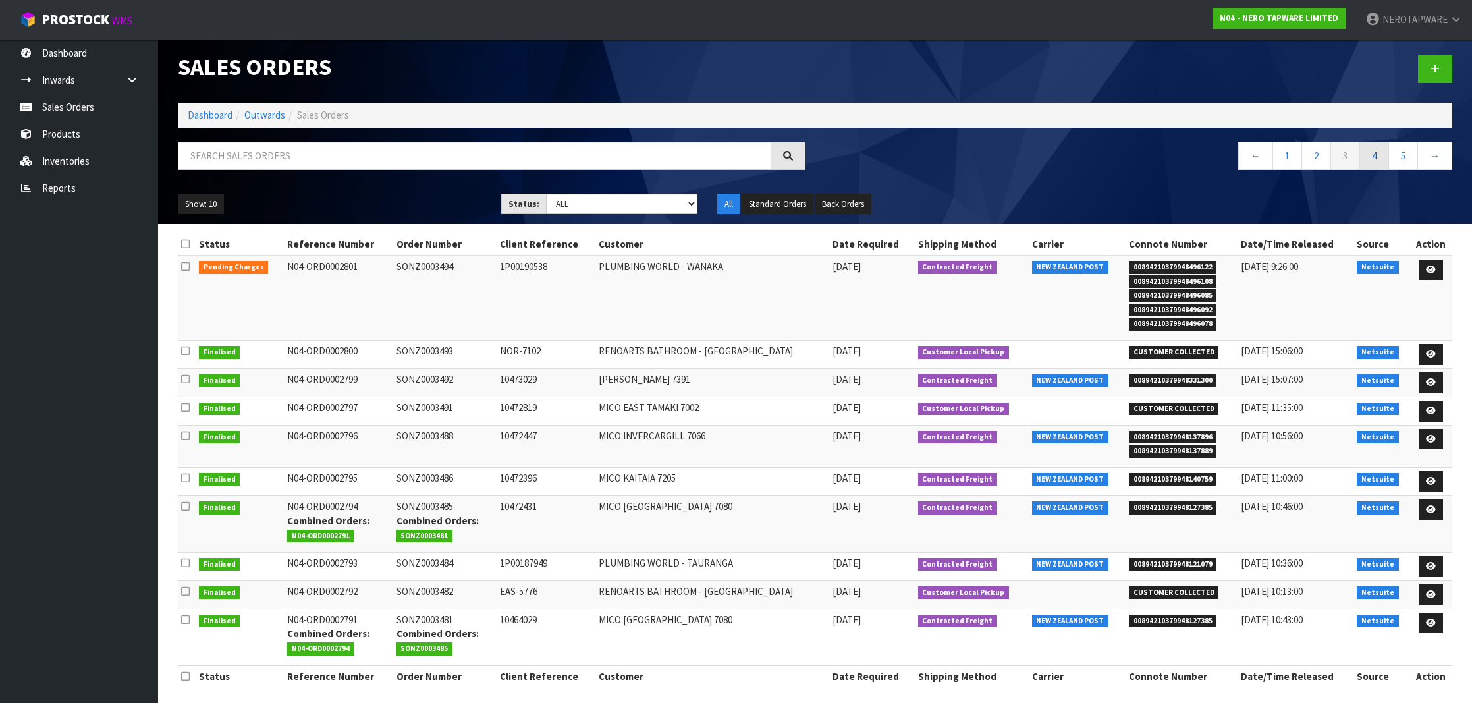 This screenshot has height=703, width=1472. I want to click on td: SONZ0003493, so click(445, 354).